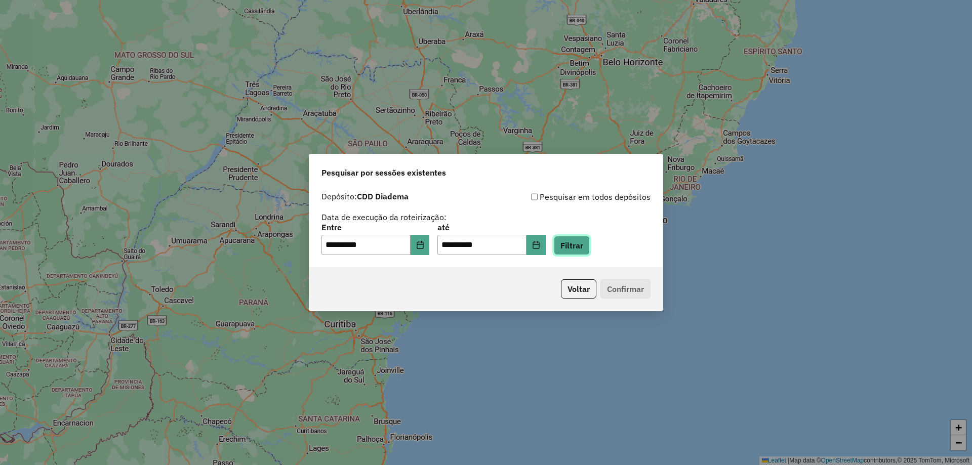  What do you see at coordinates (384, 217) in the screenshot?
I see `label: Data de execução da roteirização:` at bounding box center [384, 217].